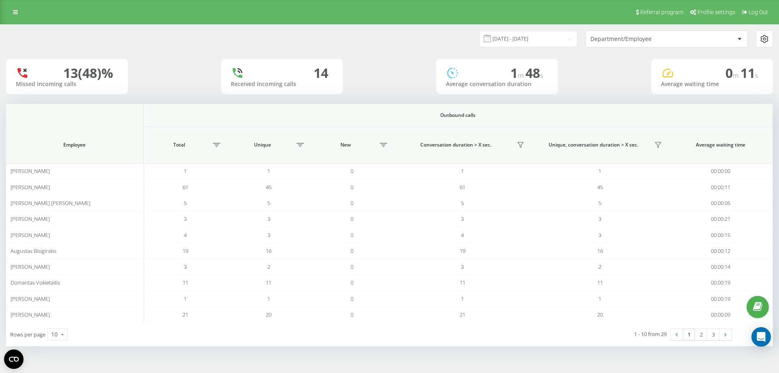 Image resolution: width=779 pixels, height=373 pixels. I want to click on span: Augustas Bisigirskis, so click(33, 251).